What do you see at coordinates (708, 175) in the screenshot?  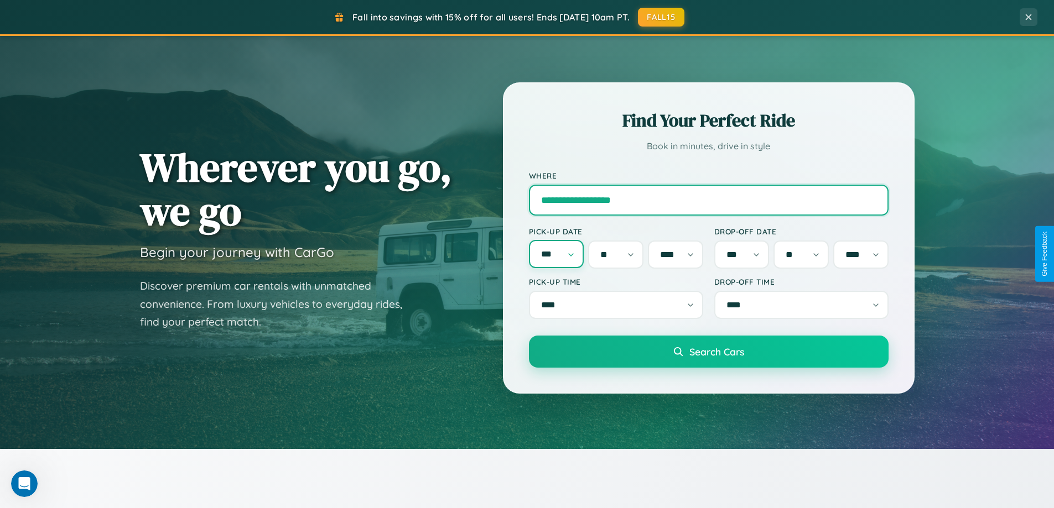 I see `label: Where` at bounding box center [708, 175].